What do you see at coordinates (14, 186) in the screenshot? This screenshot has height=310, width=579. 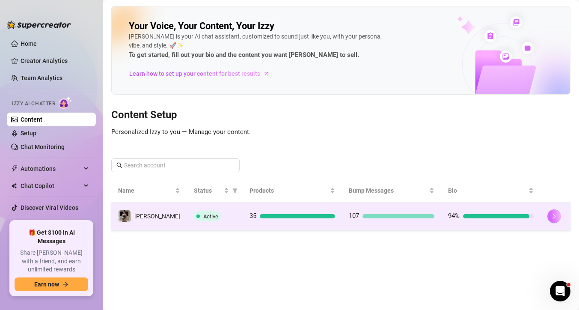 I see `img: Chat Copilot` at bounding box center [14, 186].